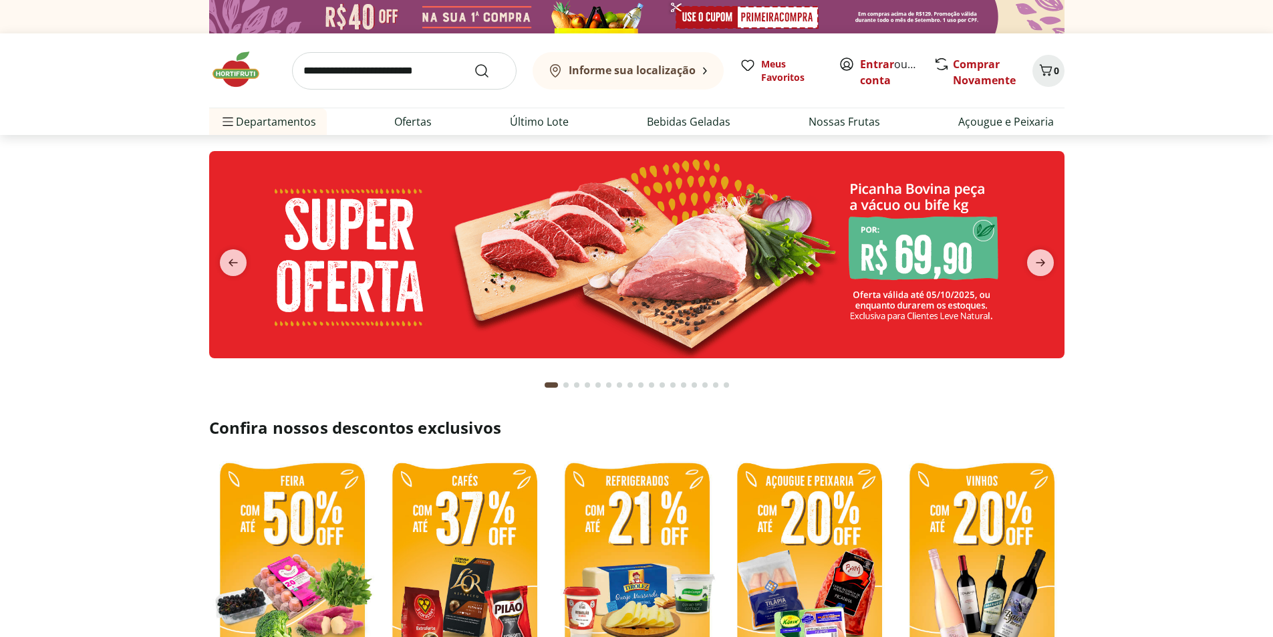 Image resolution: width=1273 pixels, height=637 pixels. What do you see at coordinates (637, 255) in the screenshot?
I see `img: super oferta` at bounding box center [637, 255].